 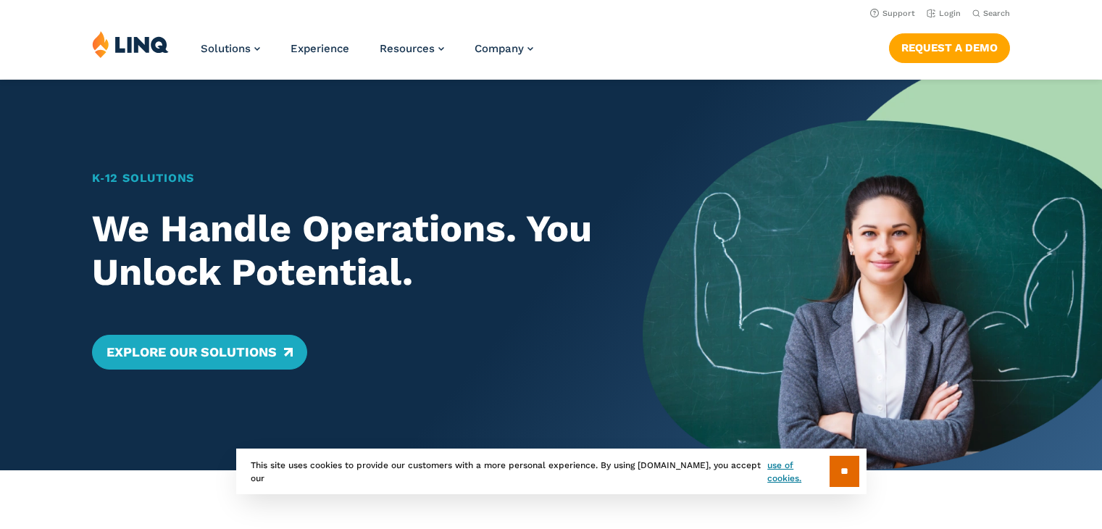 I want to click on nav: Primary Navigation, so click(x=366, y=54).